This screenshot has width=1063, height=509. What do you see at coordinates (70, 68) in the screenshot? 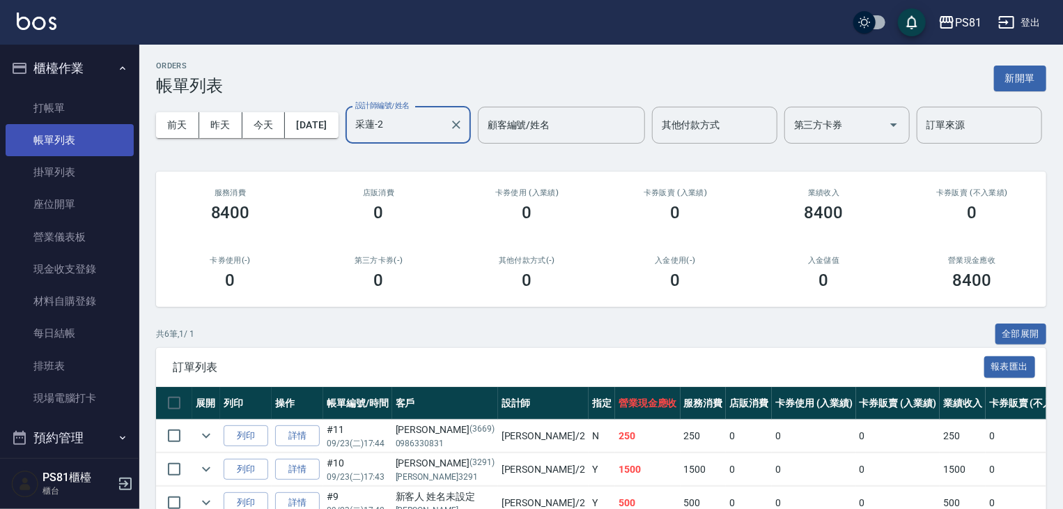
I see `button: 櫃檯作業` at bounding box center [70, 68].